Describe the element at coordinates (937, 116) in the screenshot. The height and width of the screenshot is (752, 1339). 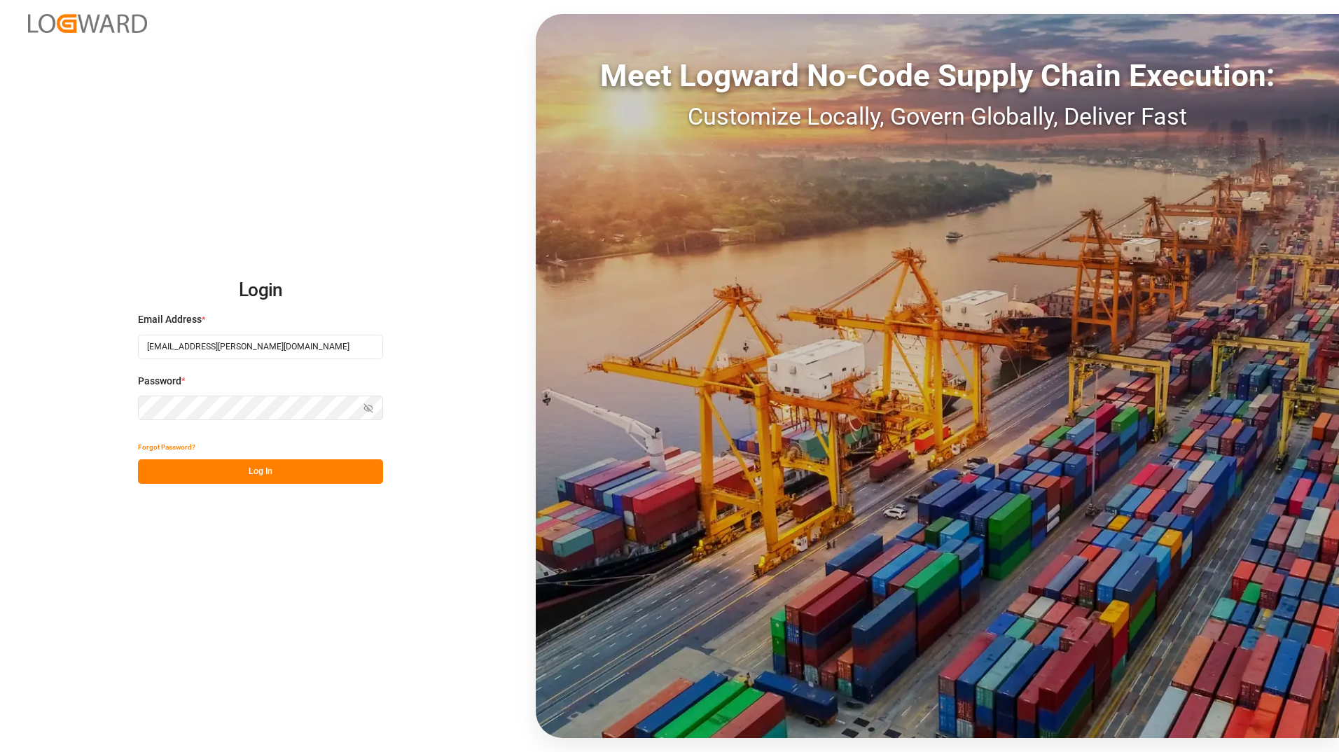
I see `div: Customize Locally, Govern Globally, Deliver Fast` at that location.